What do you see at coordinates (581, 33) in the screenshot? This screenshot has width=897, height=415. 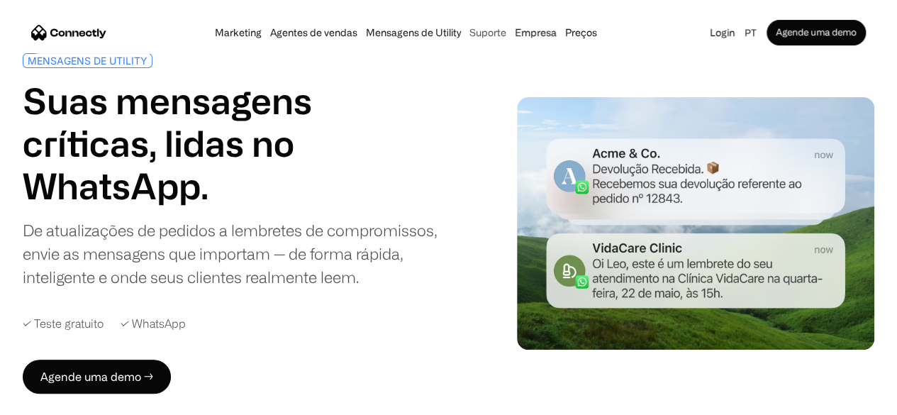 I see `a: Preços` at bounding box center [581, 33].